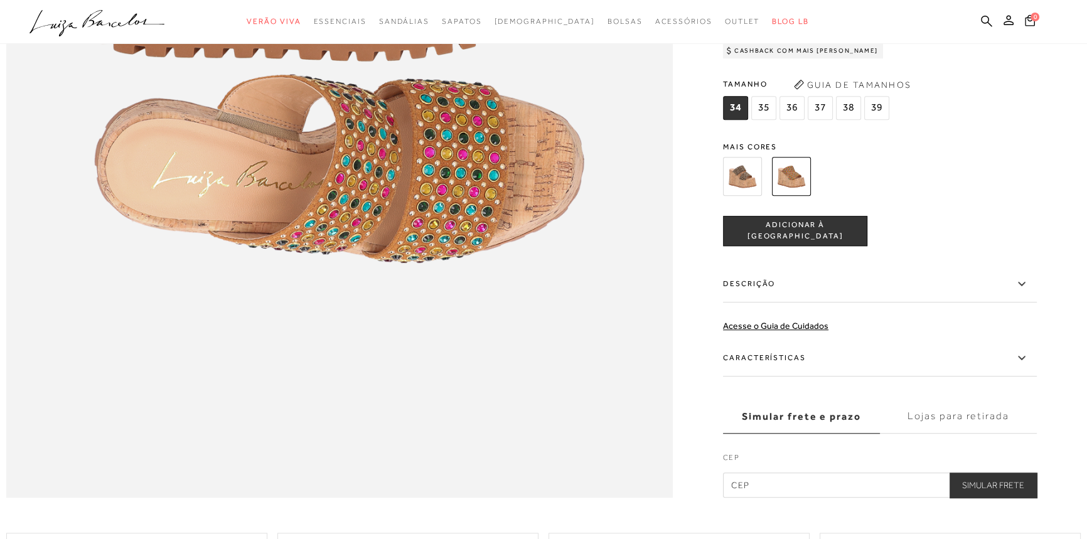  I want to click on span: Essenciais, so click(340, 21).